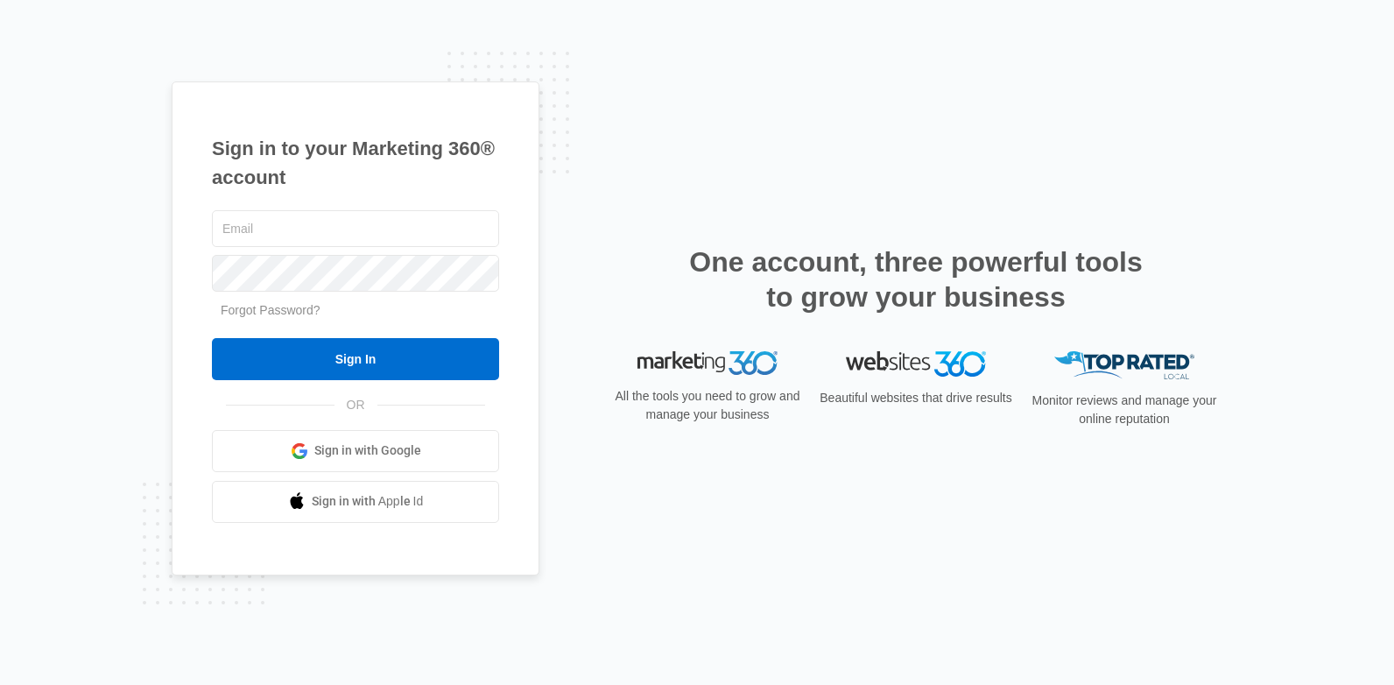  What do you see at coordinates (356, 359) in the screenshot?
I see `input: Sign In` at bounding box center [356, 359].